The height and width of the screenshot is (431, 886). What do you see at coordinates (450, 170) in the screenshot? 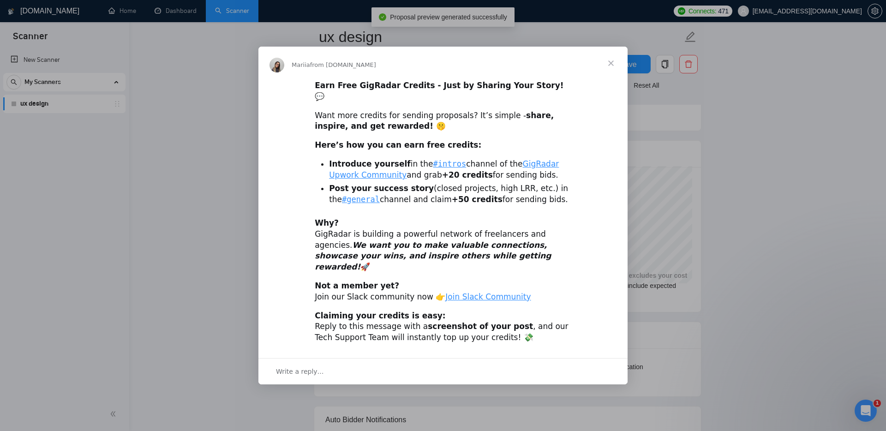
I see `li: in the channel of the and grab for sending bids.` at bounding box center [450, 170].